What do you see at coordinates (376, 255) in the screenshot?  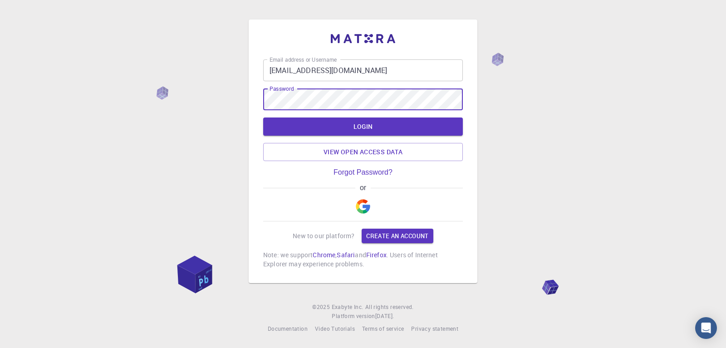 I see `a: Firefox` at bounding box center [376, 255].